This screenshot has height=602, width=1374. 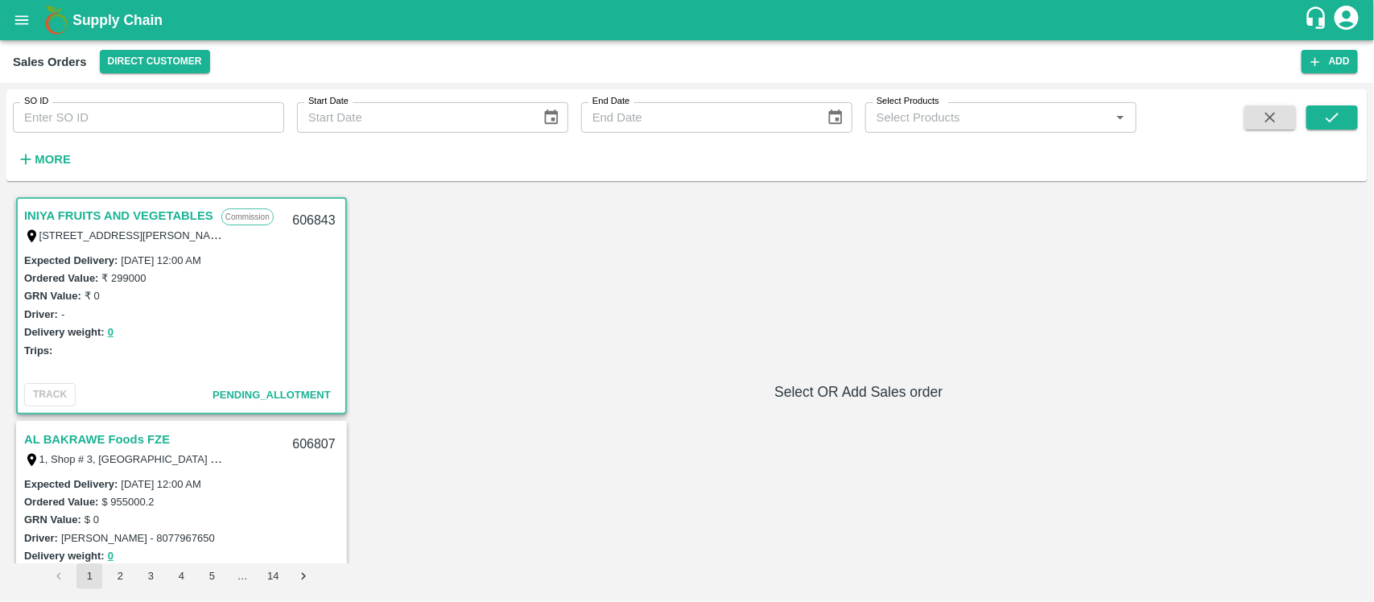 What do you see at coordinates (212, 576) in the screenshot?
I see `button: Go to page 5` at bounding box center [212, 576].